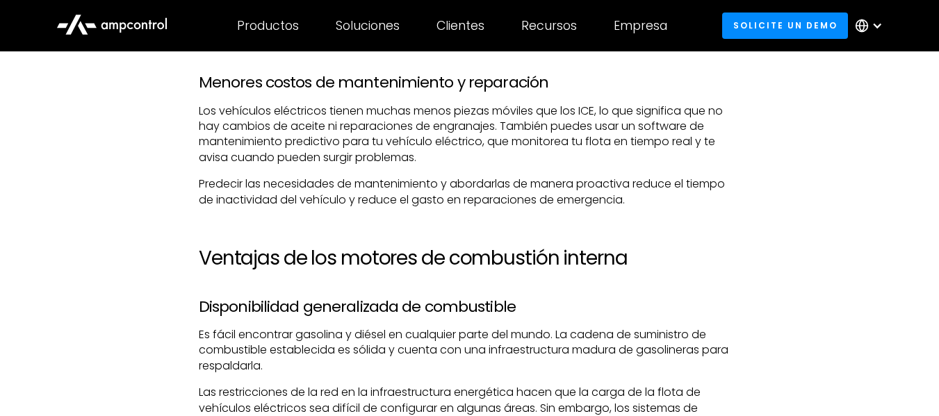 This screenshot has width=939, height=416. I want to click on p: Los vehículos eléctricos tienen muchas menos piezas móviles que los ICE, lo que significa que no ..., so click(469, 135).